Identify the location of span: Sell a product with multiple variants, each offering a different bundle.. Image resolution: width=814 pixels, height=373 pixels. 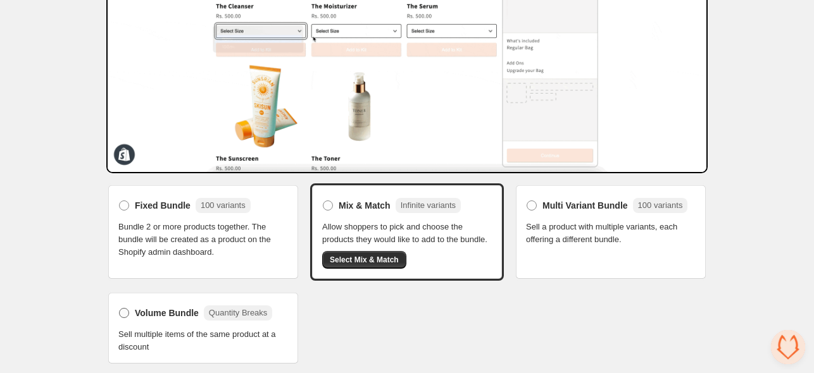
(611, 234).